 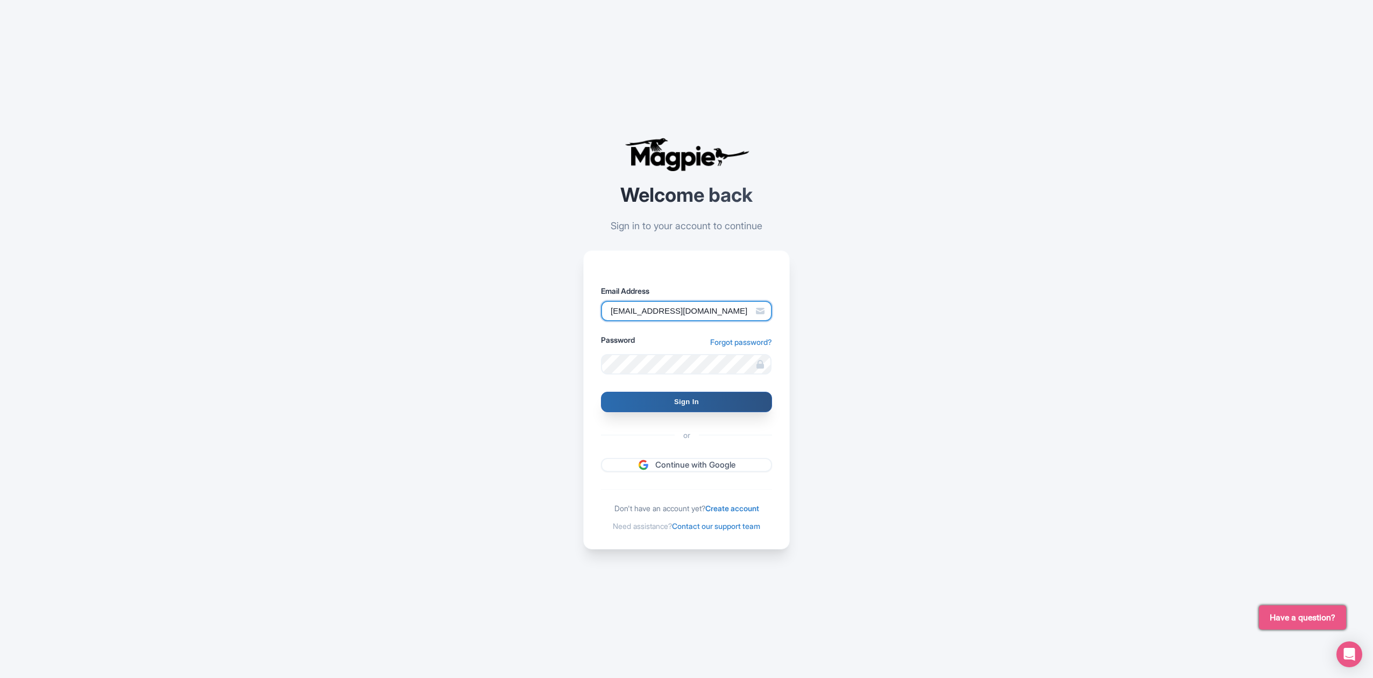 What do you see at coordinates (741, 342) in the screenshot?
I see `a: Forgot password?` at bounding box center [741, 342].